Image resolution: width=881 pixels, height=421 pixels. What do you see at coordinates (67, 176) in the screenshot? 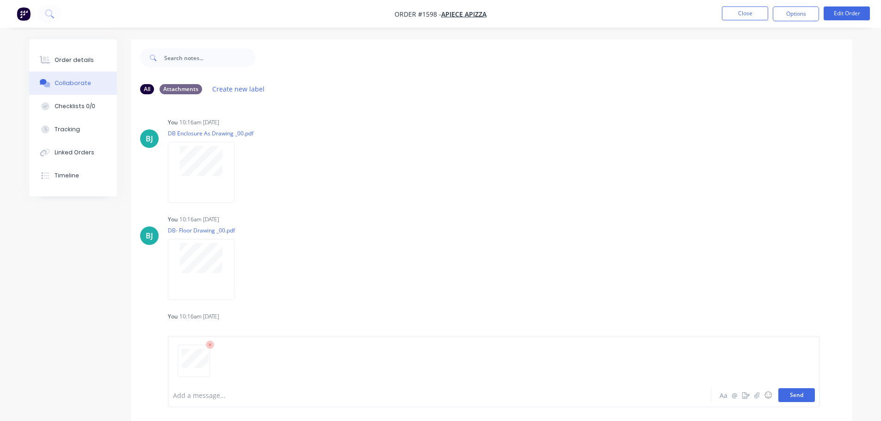
I see `div: Timeline` at bounding box center [67, 176].